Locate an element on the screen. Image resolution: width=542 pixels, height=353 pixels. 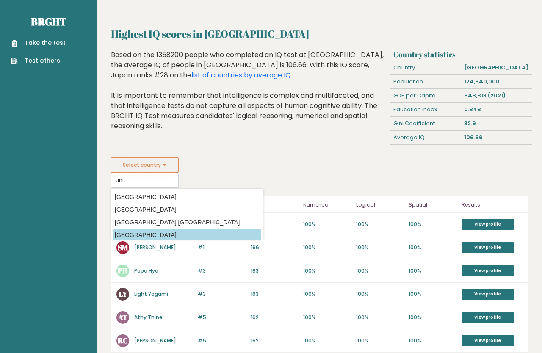
a: Light Yagami is located at coordinates (151, 294).